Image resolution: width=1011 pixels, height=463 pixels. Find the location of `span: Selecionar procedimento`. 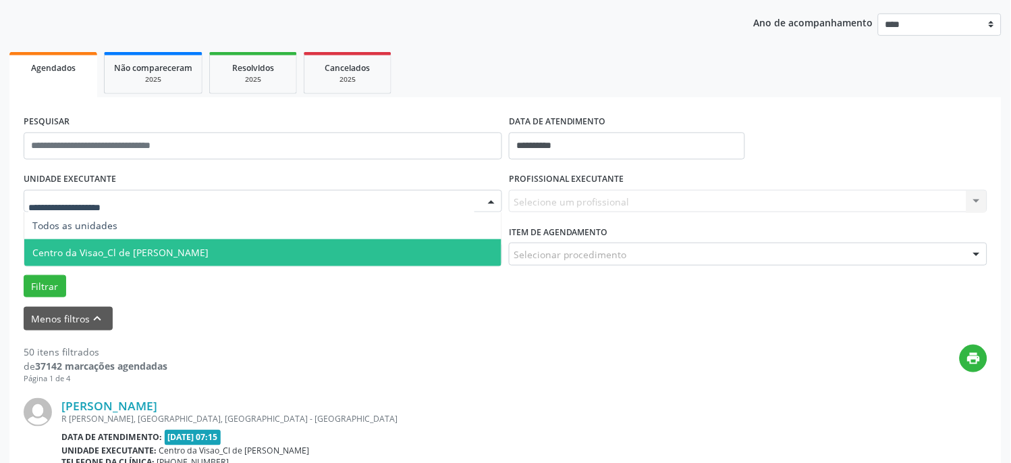

span: Selecionar procedimento is located at coordinates (571, 254).